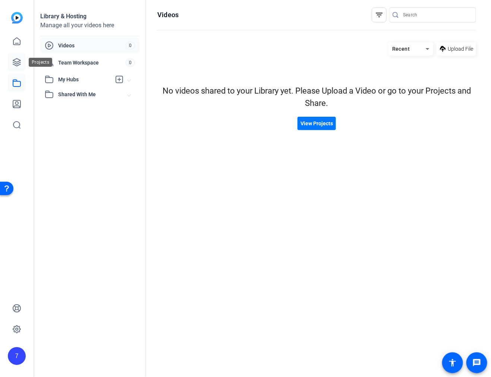 Image resolution: width=491 pixels, height=377 pixels. I want to click on div: Library & Hosting, so click(90, 16).